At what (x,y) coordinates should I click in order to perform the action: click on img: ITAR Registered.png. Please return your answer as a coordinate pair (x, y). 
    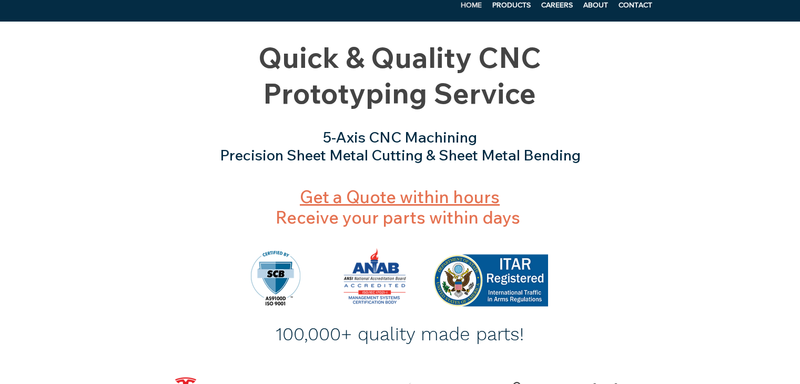
    Looking at the image, I should click on (490, 280).